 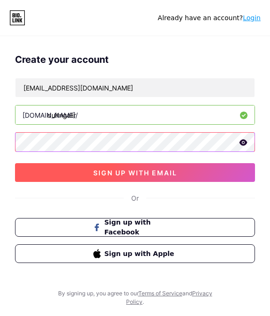 I want to click on div: Or, so click(x=135, y=198).